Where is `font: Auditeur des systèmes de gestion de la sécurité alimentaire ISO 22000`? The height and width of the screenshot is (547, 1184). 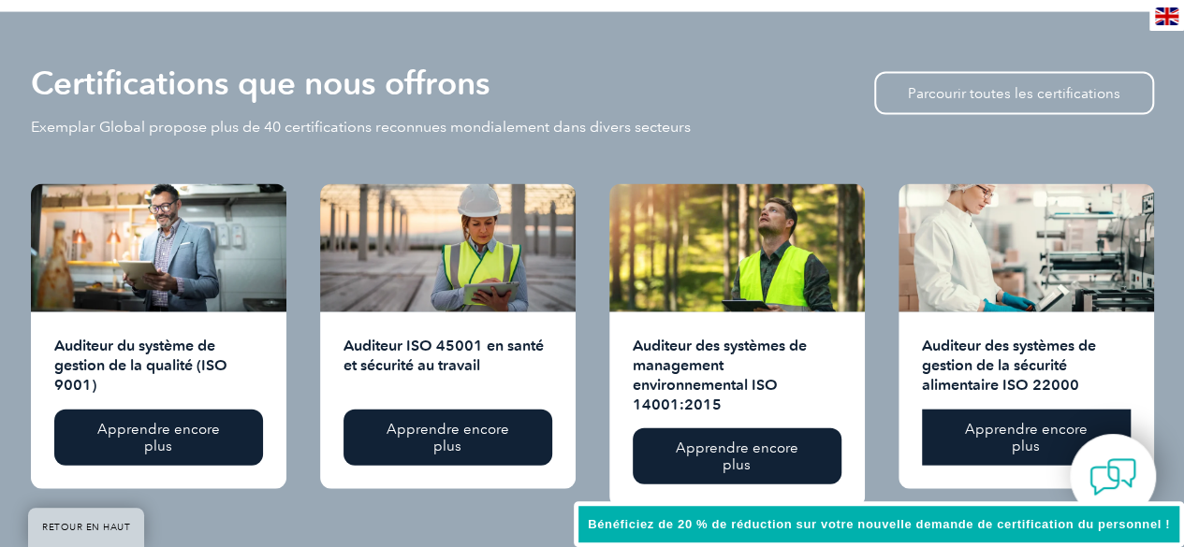
font: Auditeur des systèmes de gestion de la sécurité alimentaire ISO 22000 is located at coordinates (1009, 365).